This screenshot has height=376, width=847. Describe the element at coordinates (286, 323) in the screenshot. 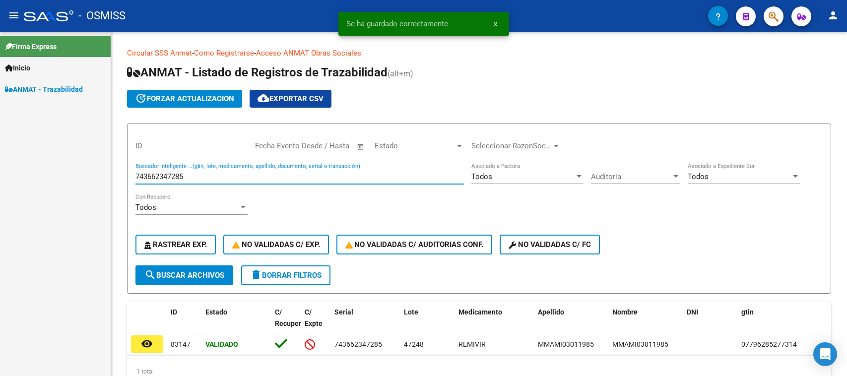

I see `datatable-header-cell: C/ Recupero` at that location.